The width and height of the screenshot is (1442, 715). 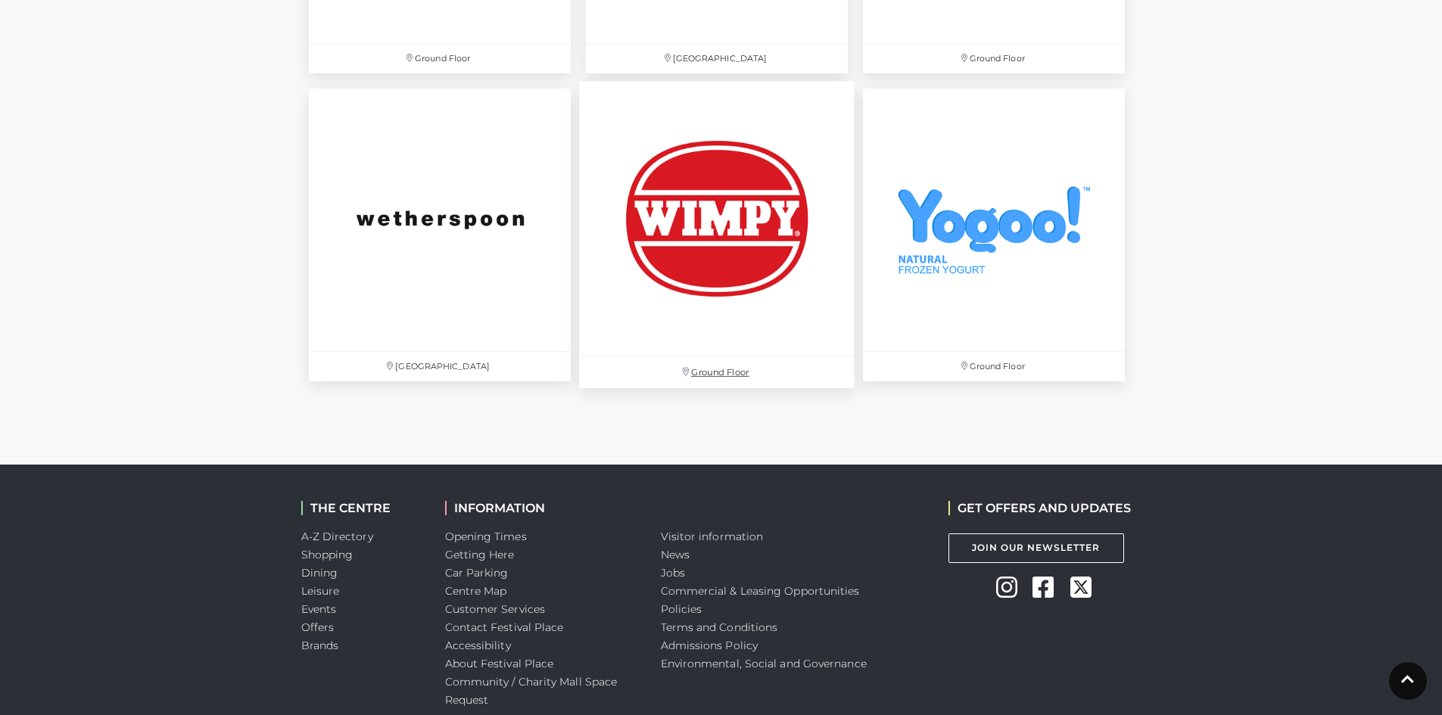 What do you see at coordinates (504, 628) in the screenshot?
I see `a: Contact Festival Place` at bounding box center [504, 628].